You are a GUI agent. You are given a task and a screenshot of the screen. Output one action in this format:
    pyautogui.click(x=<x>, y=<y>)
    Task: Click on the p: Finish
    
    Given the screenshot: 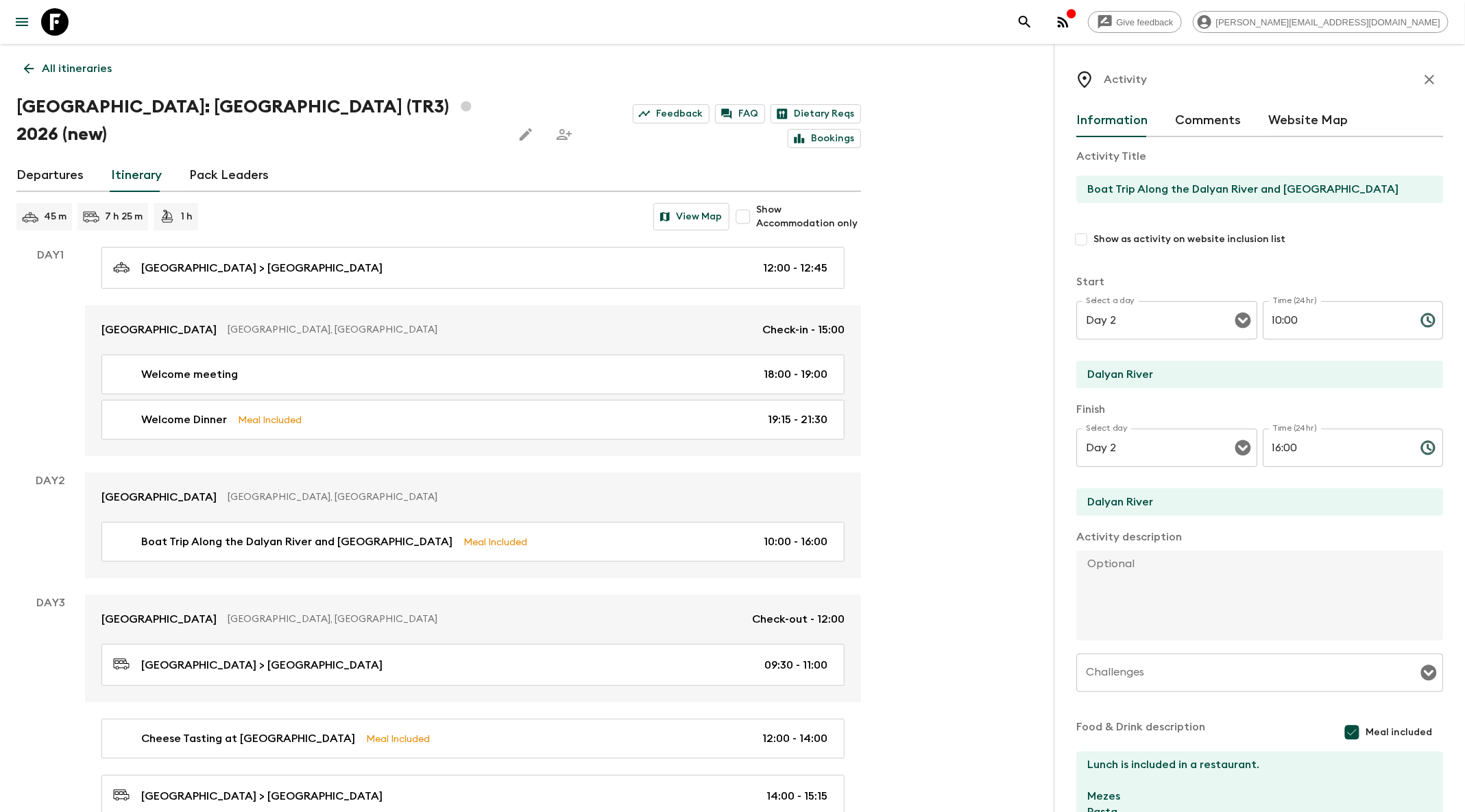 What is the action you would take?
    pyautogui.click(x=1259, y=409)
    